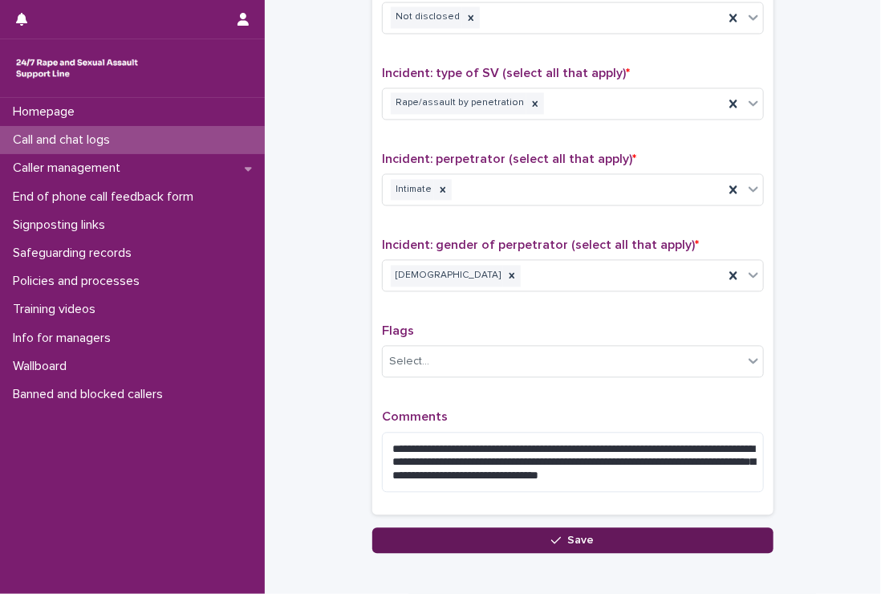 This screenshot has height=594, width=881. What do you see at coordinates (426, 17) in the screenshot?
I see `div: Not disclosed` at bounding box center [426, 17].